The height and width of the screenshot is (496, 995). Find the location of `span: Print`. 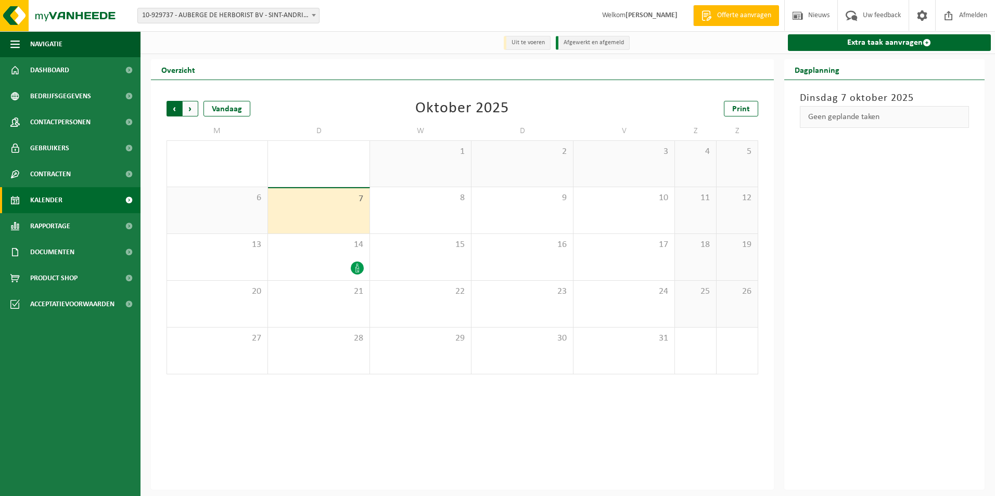

span: Print is located at coordinates (741, 109).